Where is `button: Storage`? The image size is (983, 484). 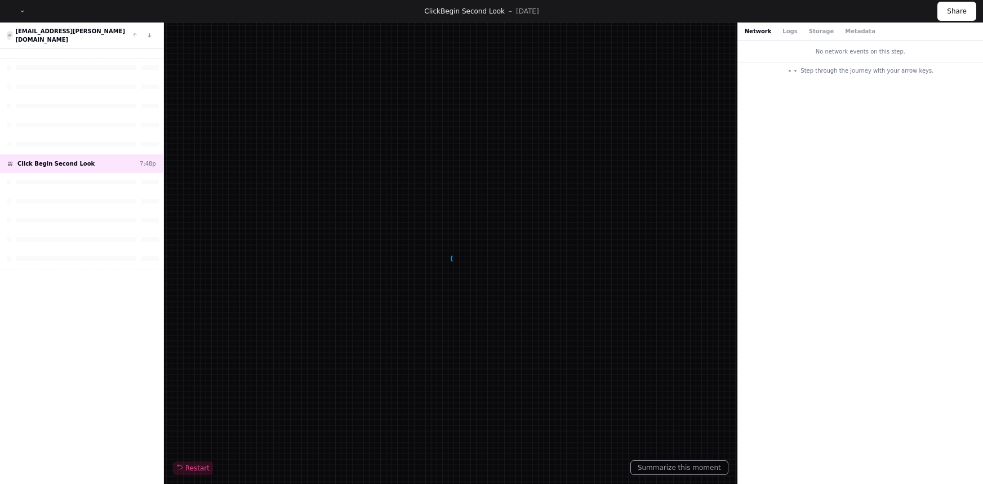 button: Storage is located at coordinates (821, 31).